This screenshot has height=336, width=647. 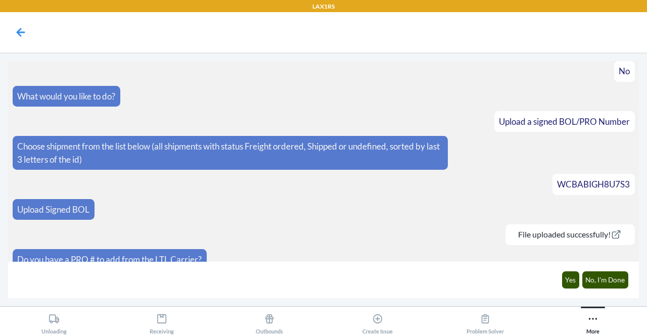 I want to click on p: LAX1RS, so click(x=324, y=7).